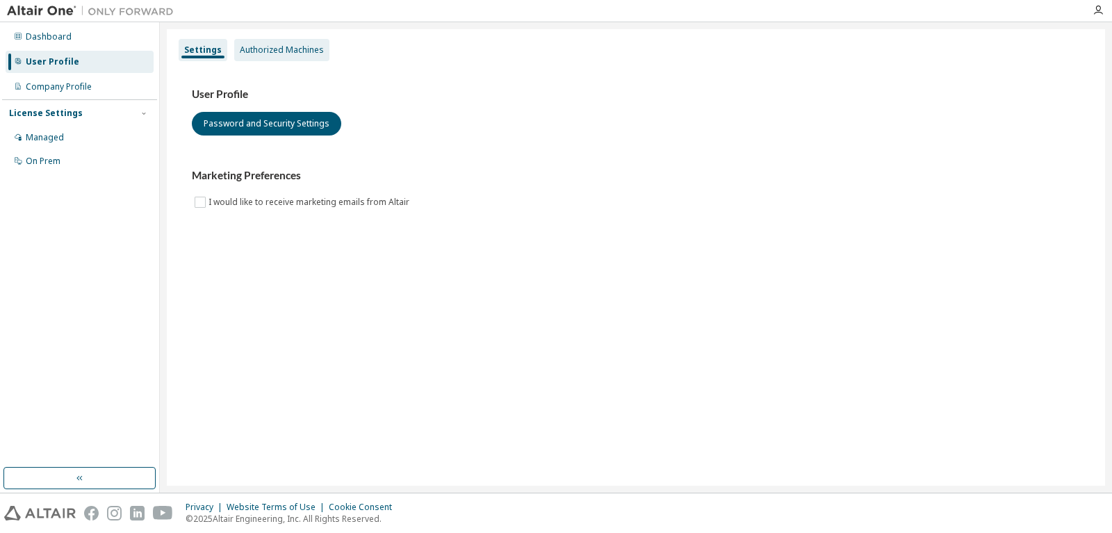 This screenshot has width=1112, height=533. Describe the element at coordinates (636, 176) in the screenshot. I see `h3: Marketing Preferences` at that location.